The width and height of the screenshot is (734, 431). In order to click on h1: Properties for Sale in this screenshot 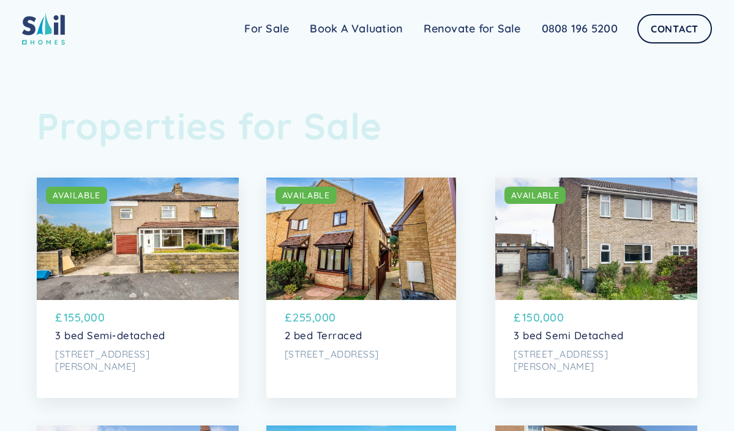, I will do `click(367, 126)`.